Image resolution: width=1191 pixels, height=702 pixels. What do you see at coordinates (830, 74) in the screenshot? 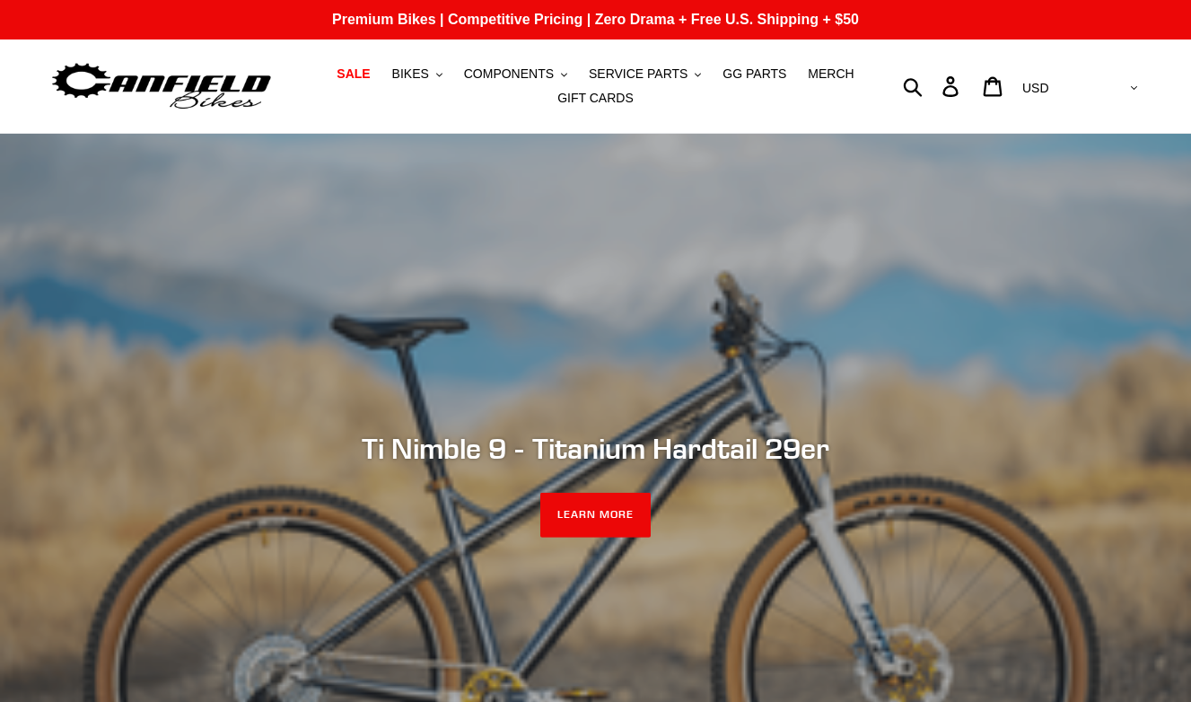
I see `span: MERCH` at bounding box center [830, 74].